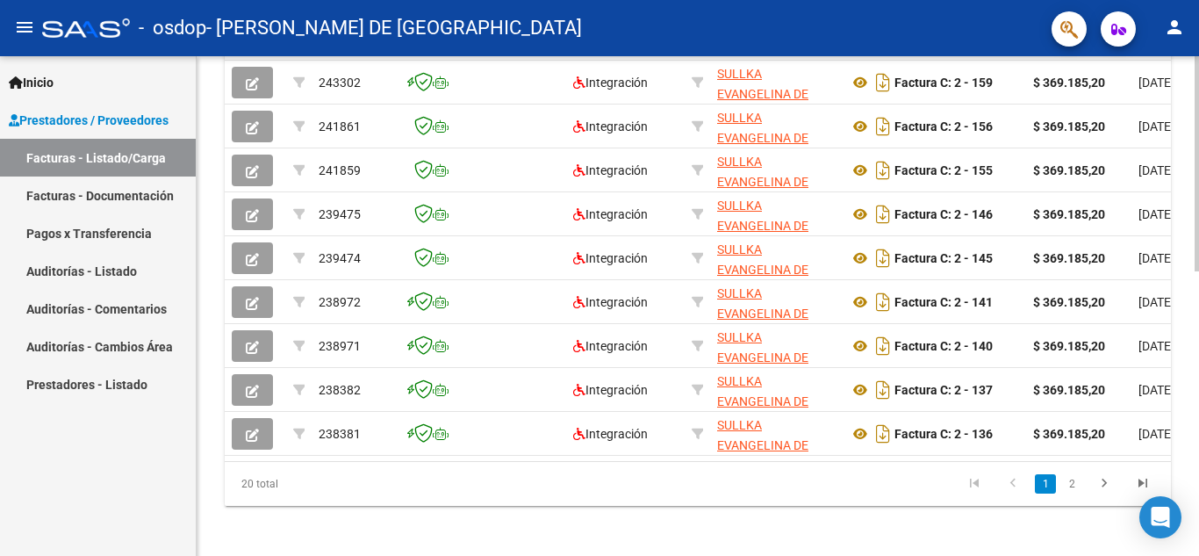  What do you see at coordinates (1160, 517) in the screenshot?
I see `div: Open Intercom Messenger` at bounding box center [1160, 517].